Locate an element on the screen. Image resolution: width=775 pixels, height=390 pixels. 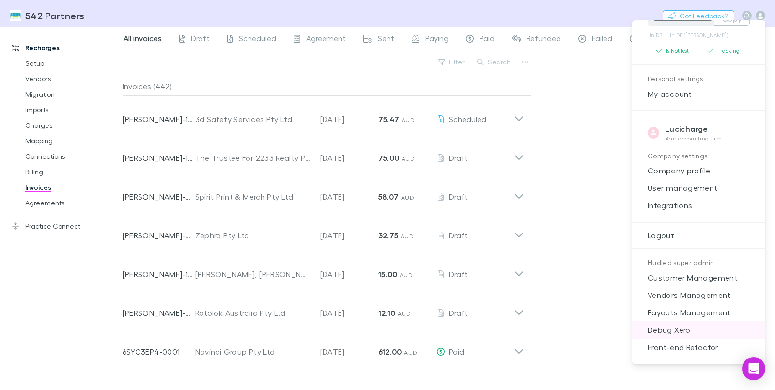
span: Vendors Management is located at coordinates (699, 295).